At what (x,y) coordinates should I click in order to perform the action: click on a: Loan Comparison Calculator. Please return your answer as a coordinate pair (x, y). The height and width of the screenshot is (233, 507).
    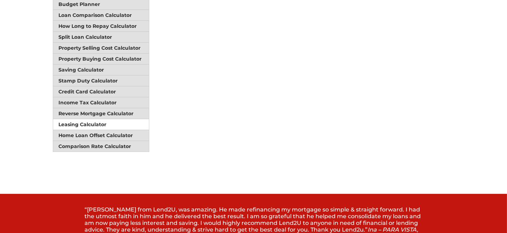
    Looking at the image, I should click on (101, 15).